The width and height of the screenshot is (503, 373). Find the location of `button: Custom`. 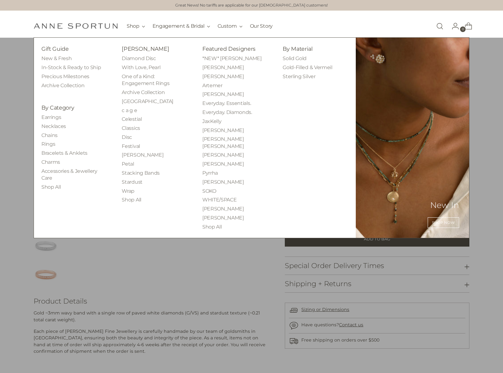

button: Custom is located at coordinates (230, 26).